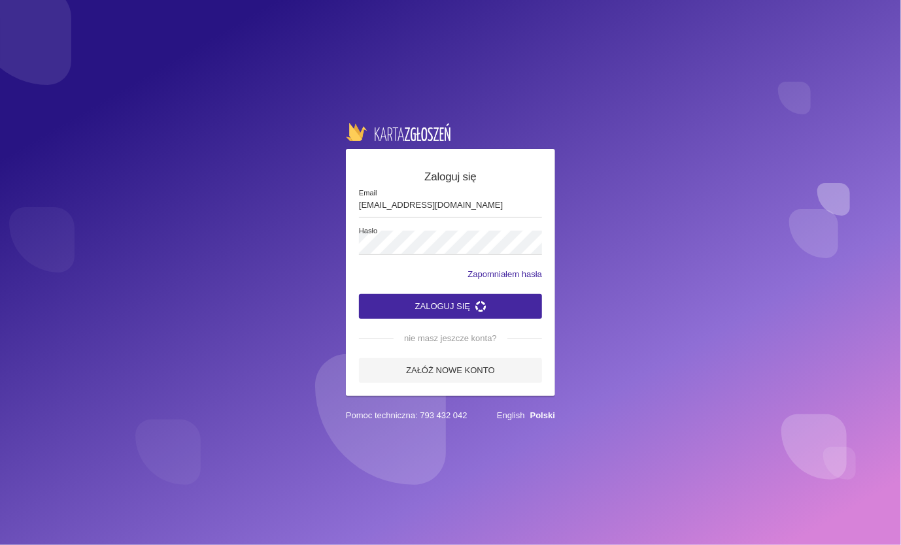 The width and height of the screenshot is (901, 545). What do you see at coordinates (450, 177) in the screenshot?
I see `h5: Zaloguj się` at bounding box center [450, 177].